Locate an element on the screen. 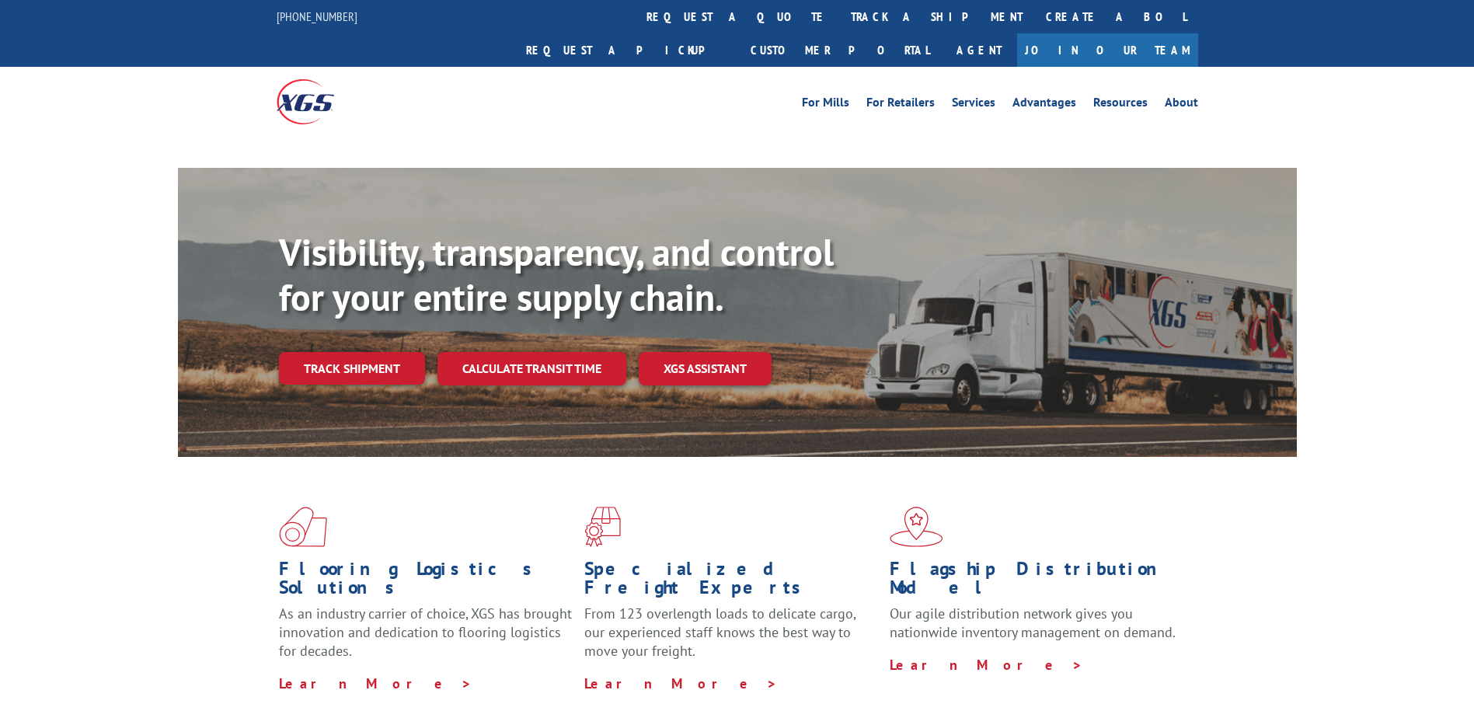  a: For Mills is located at coordinates (825, 105).